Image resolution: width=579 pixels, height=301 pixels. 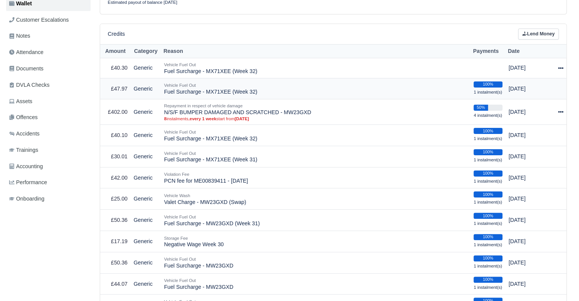 I want to click on small: Vehicle Wash, so click(x=177, y=196).